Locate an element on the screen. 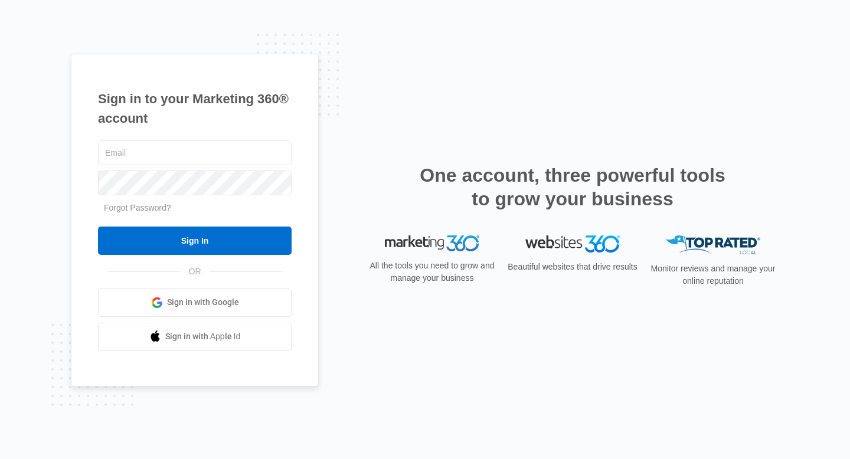  span: Sign in with Apple Id is located at coordinates (203, 336).